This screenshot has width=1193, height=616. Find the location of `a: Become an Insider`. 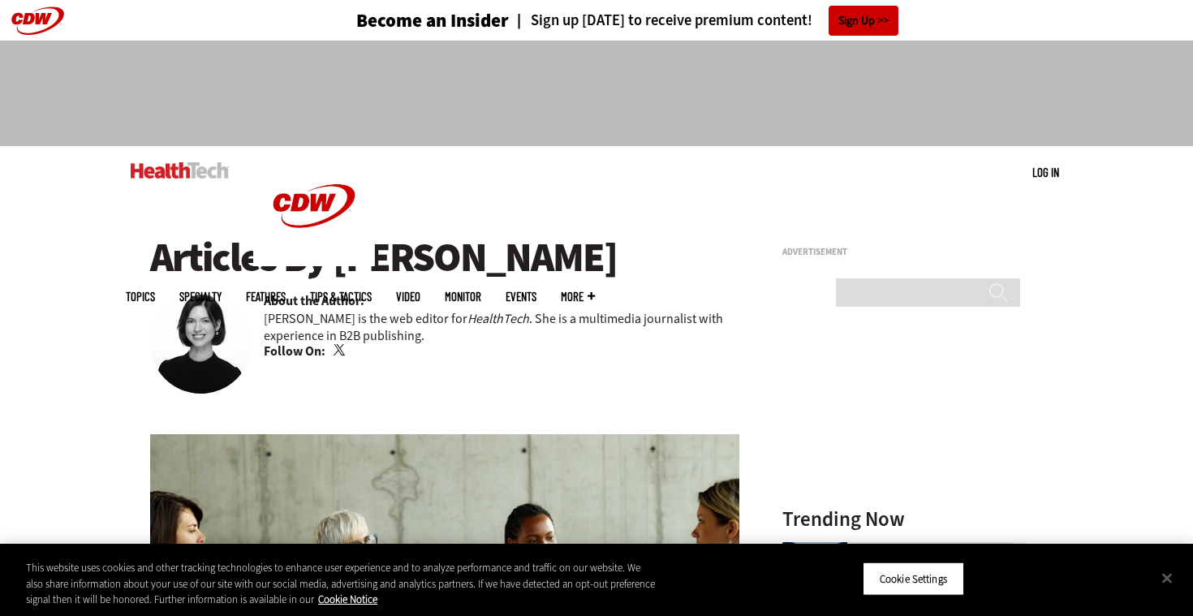

a: Become an Insider is located at coordinates (402, 20).